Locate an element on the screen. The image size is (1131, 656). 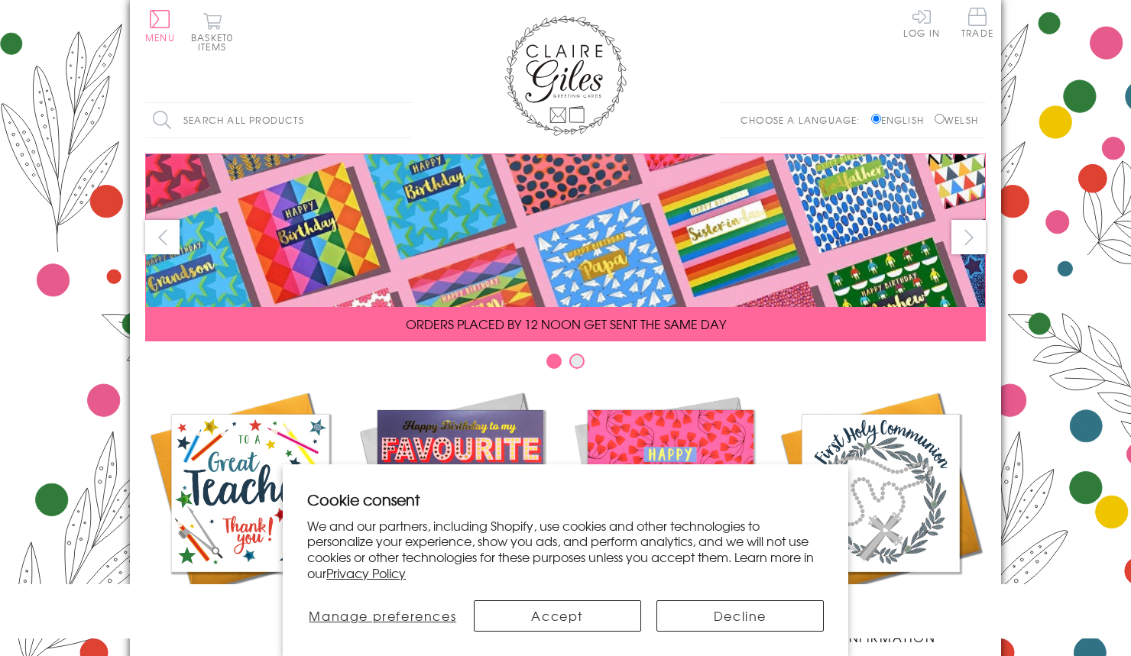
button: Accept is located at coordinates (557, 616).